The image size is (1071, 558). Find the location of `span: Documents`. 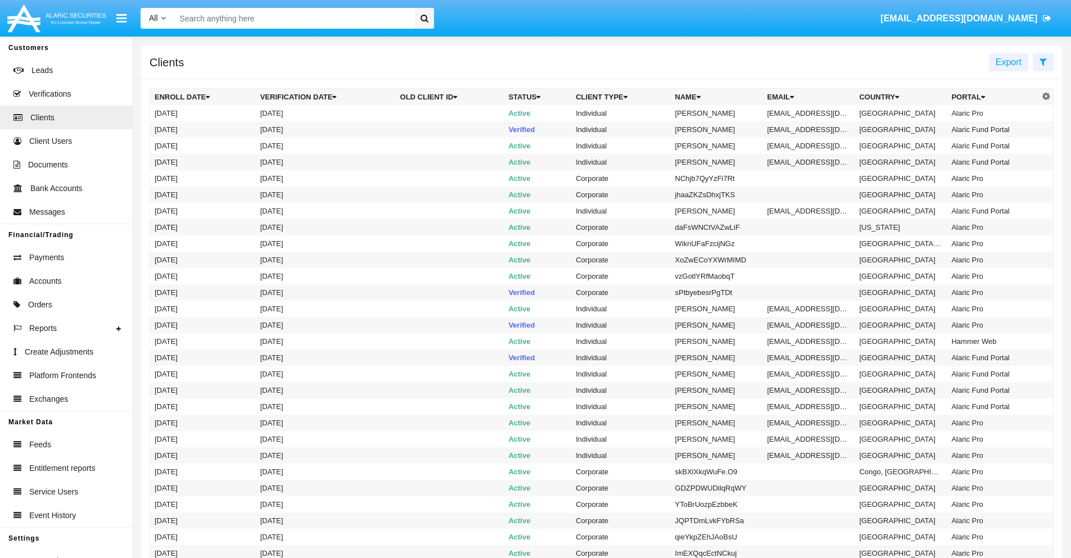

span: Documents is located at coordinates (48, 165).